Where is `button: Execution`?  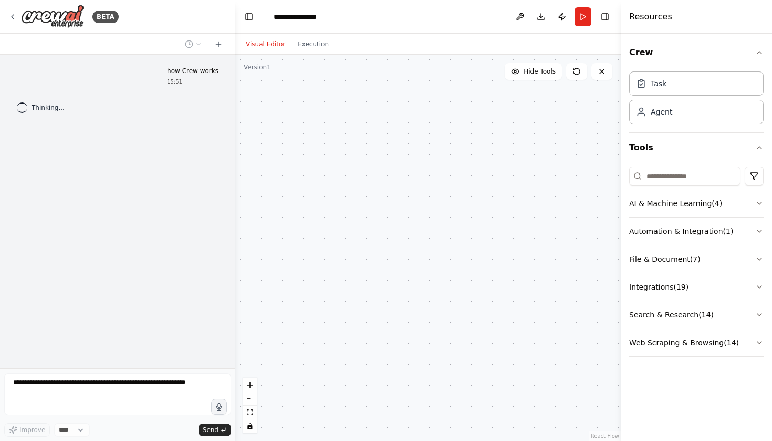
button: Execution is located at coordinates (313, 44).